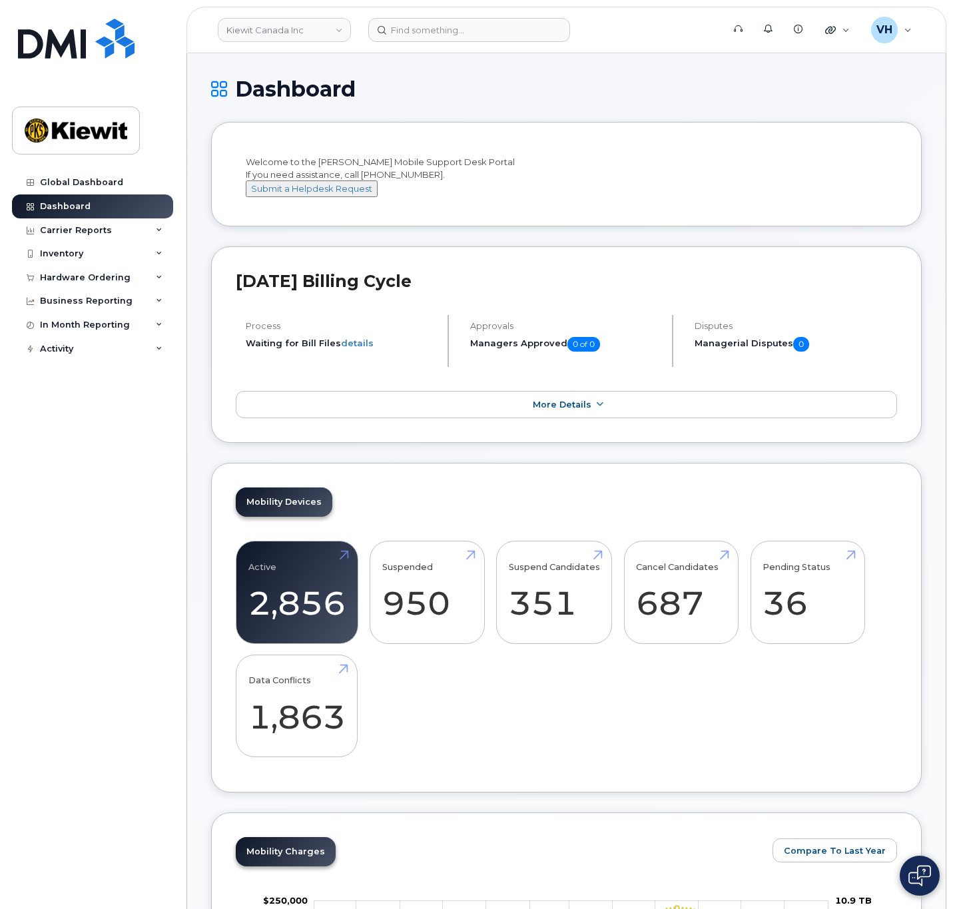  I want to click on button: Submit a Helpdesk Request, so click(312, 188).